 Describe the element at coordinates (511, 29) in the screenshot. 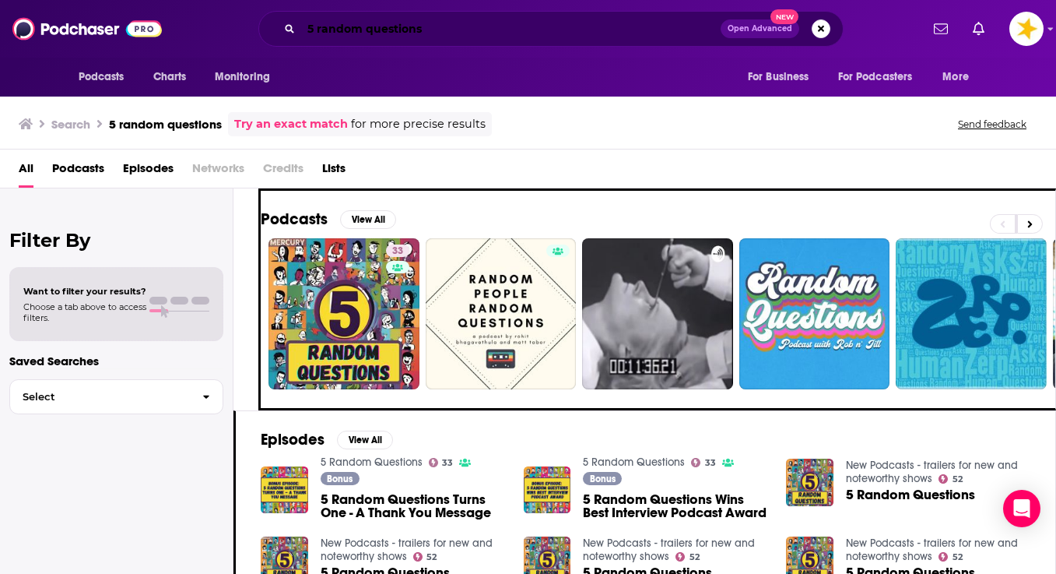

I see `input: Search podcasts, credits, & more...` at that location.